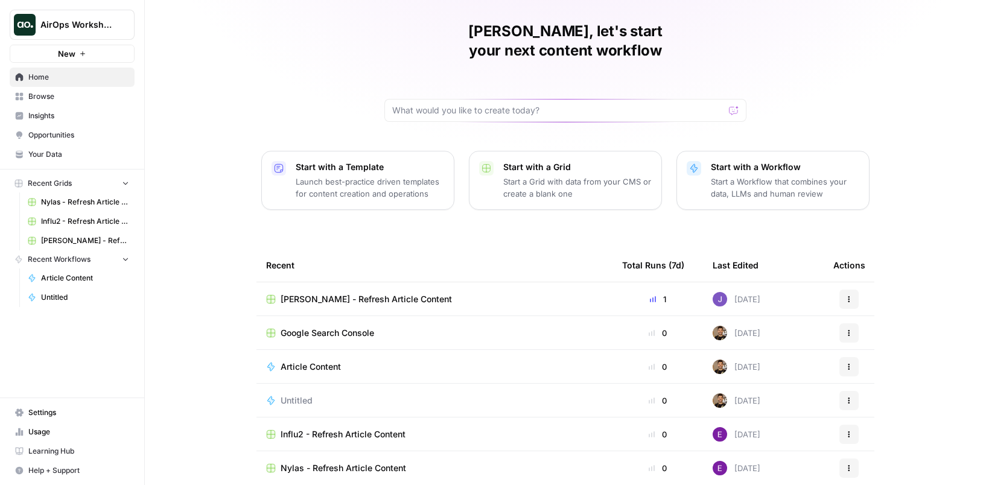 Image resolution: width=986 pixels, height=485 pixels. What do you see at coordinates (72, 451) in the screenshot?
I see `a: Learning Hub` at bounding box center [72, 451].